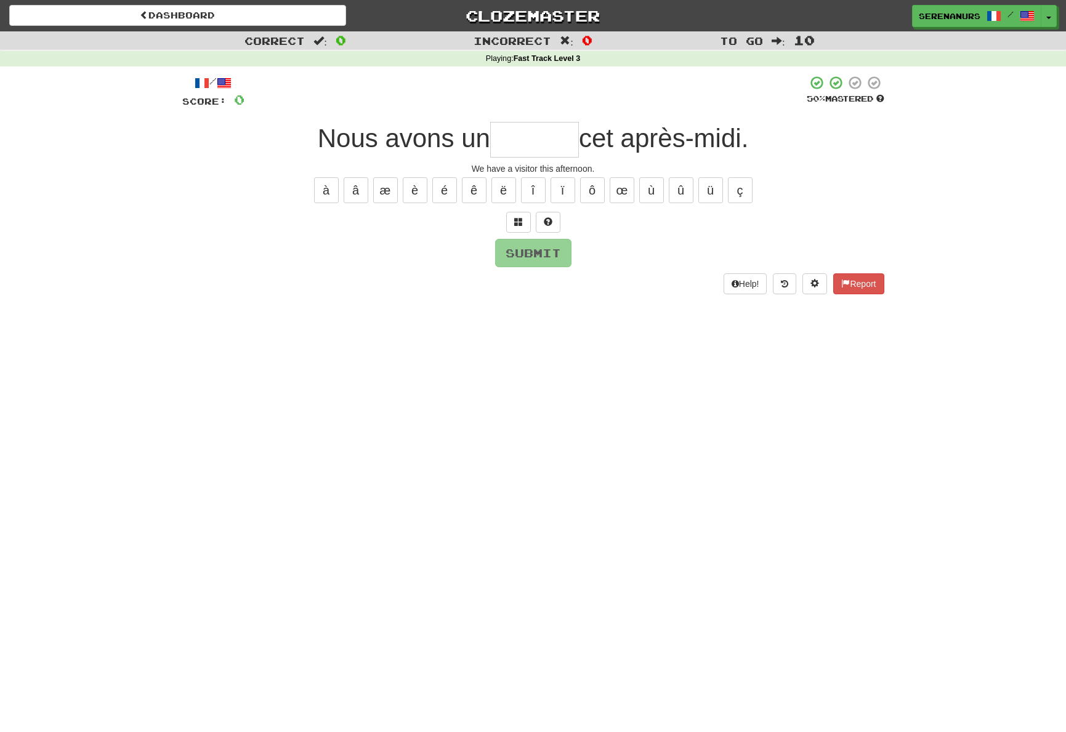  Describe the element at coordinates (204, 101) in the screenshot. I see `span: Score:` at that location.